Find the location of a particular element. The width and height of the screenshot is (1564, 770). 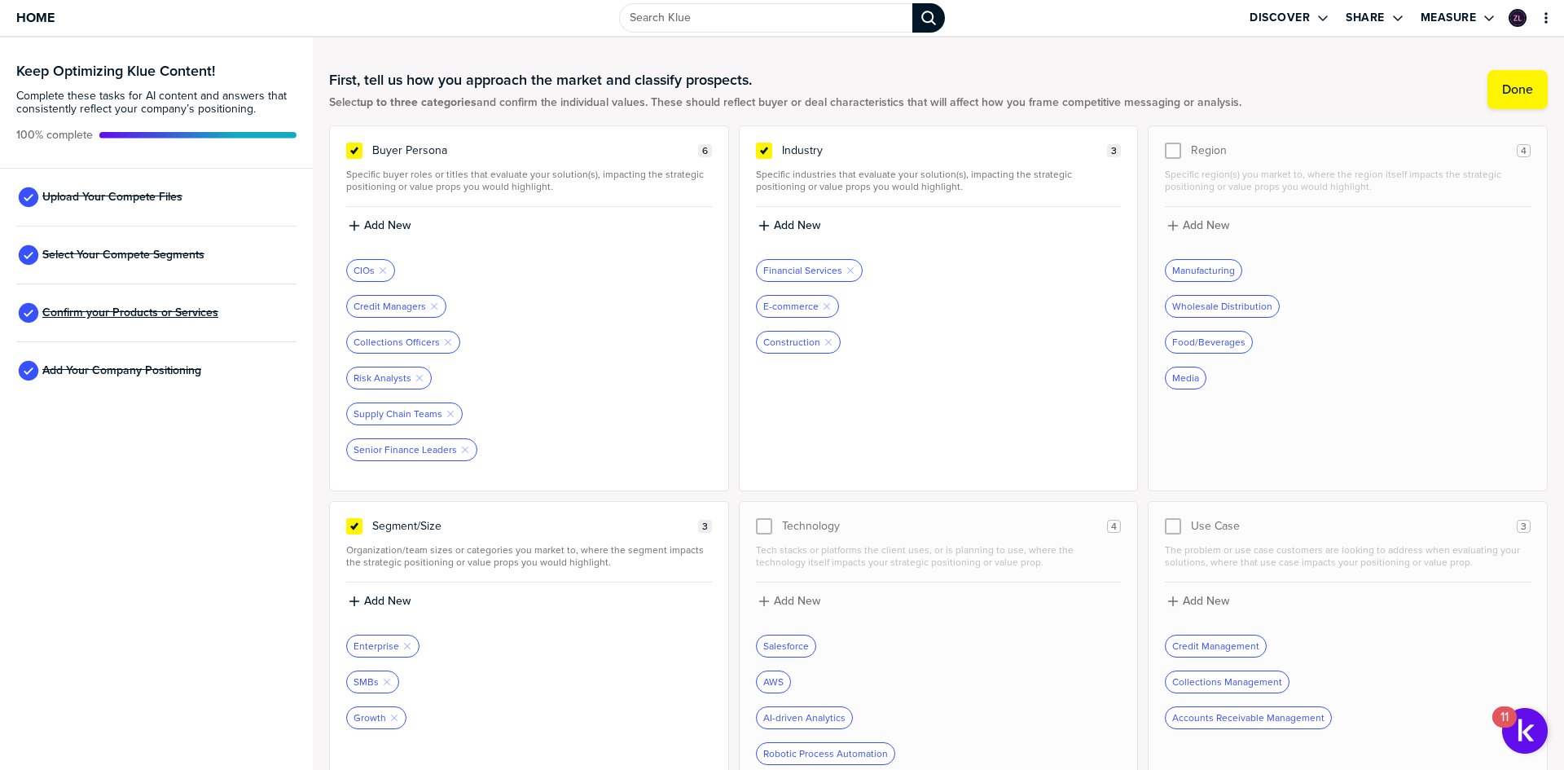

span: Specific industries that evaluate your solution(s), impacting the strategic positioning or value ... is located at coordinates (938, 181).